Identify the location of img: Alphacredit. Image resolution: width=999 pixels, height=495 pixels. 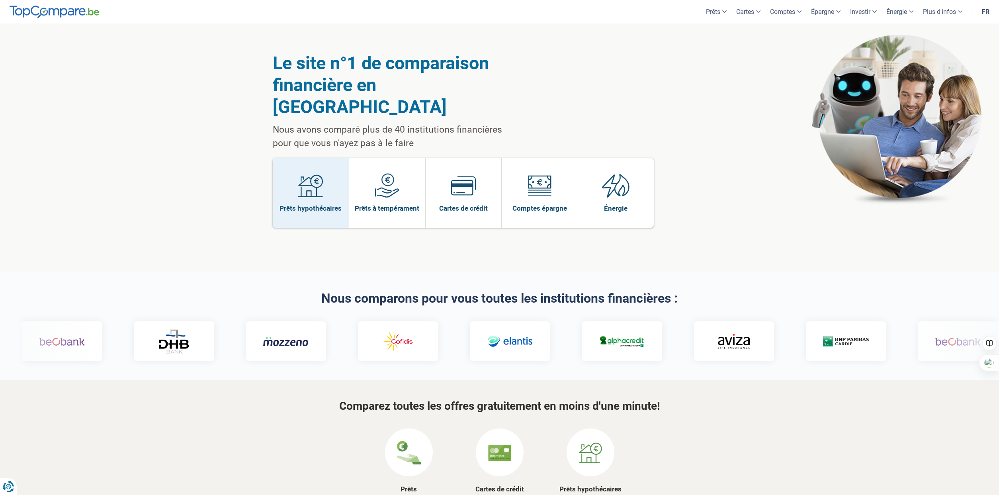
(622, 341).